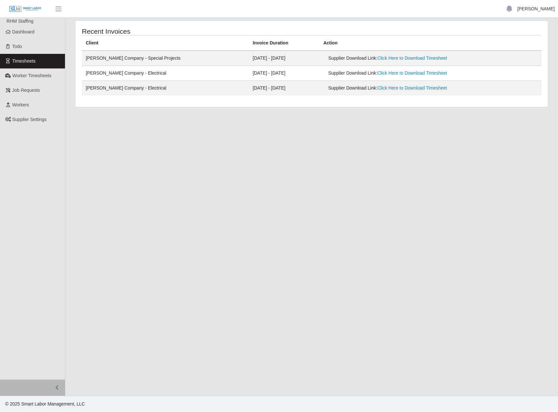 This screenshot has height=412, width=558. What do you see at coordinates (165, 43) in the screenshot?
I see `th: Client` at bounding box center [165, 43].